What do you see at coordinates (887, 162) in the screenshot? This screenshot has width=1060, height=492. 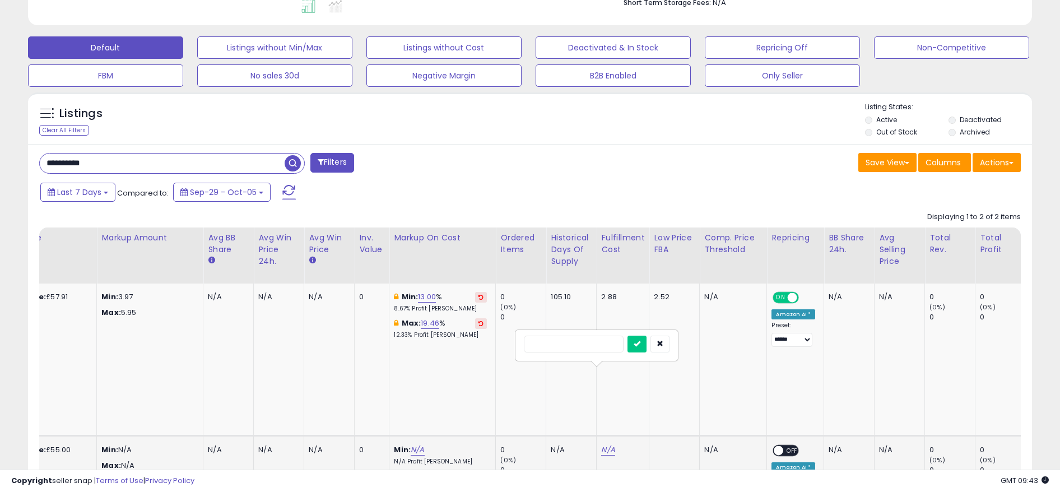 I see `button: Save View` at bounding box center [887, 162].